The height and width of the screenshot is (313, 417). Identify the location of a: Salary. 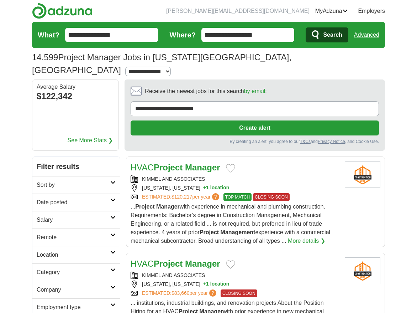
(76, 219).